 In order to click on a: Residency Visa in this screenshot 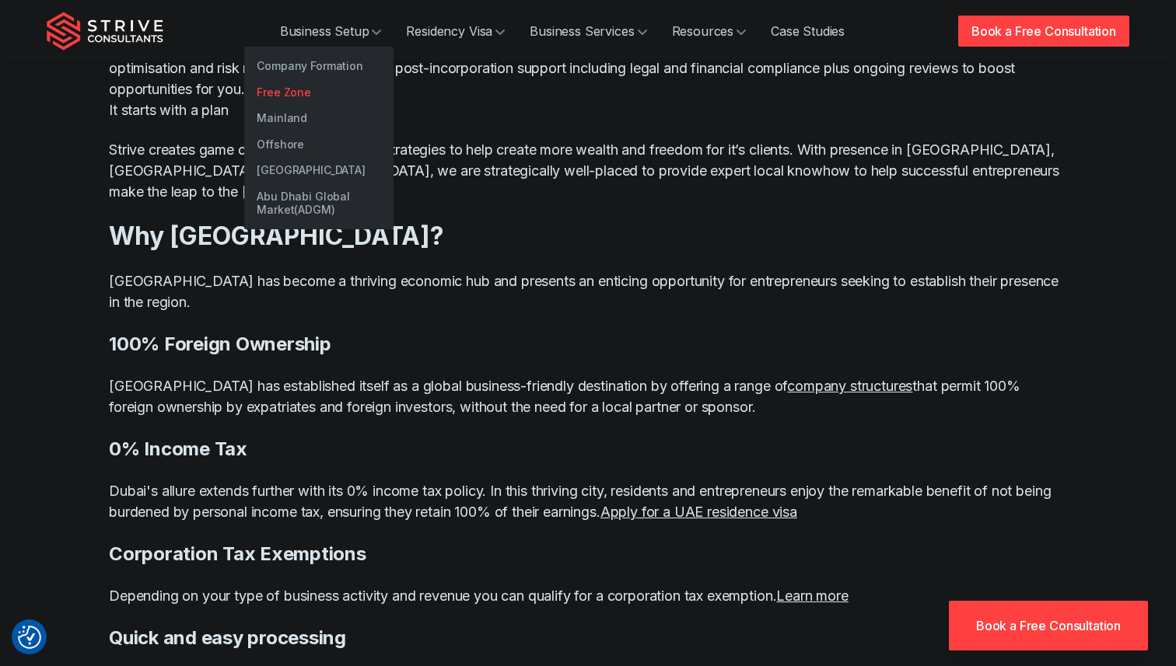, I will do `click(455, 31)`.